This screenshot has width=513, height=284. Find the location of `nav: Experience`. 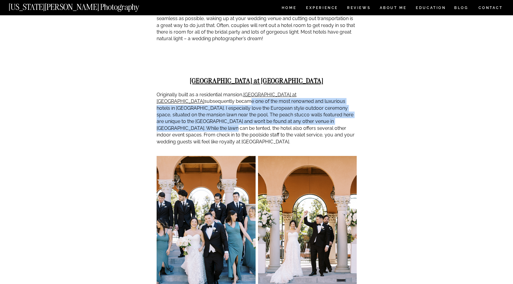

nav: Experience is located at coordinates (322, 8).